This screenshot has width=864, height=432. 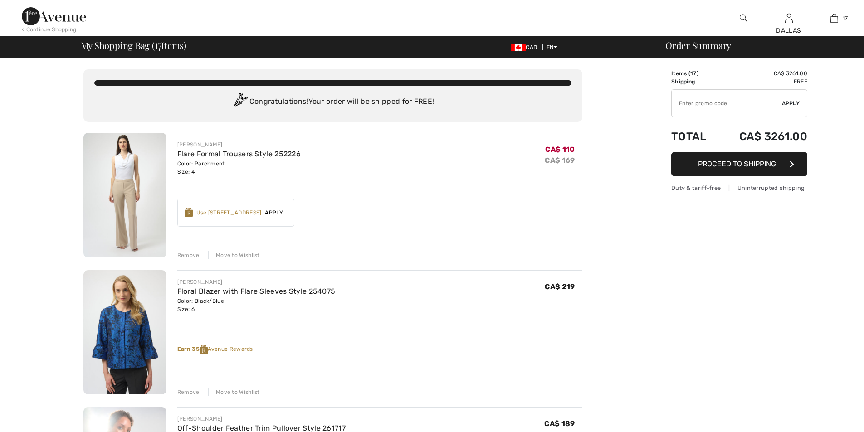 What do you see at coordinates (125, 332) in the screenshot?
I see `img: Floral Blazer with Flare Sleeves Style 254075` at bounding box center [125, 332].